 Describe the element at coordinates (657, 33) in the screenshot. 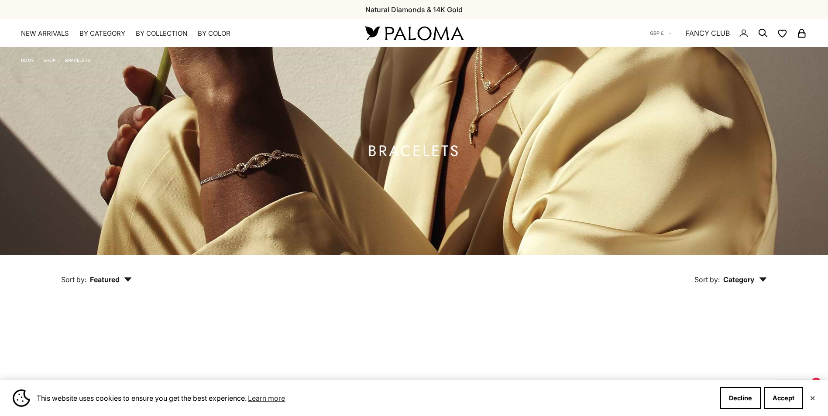

I see `span: GBP £` at that location.